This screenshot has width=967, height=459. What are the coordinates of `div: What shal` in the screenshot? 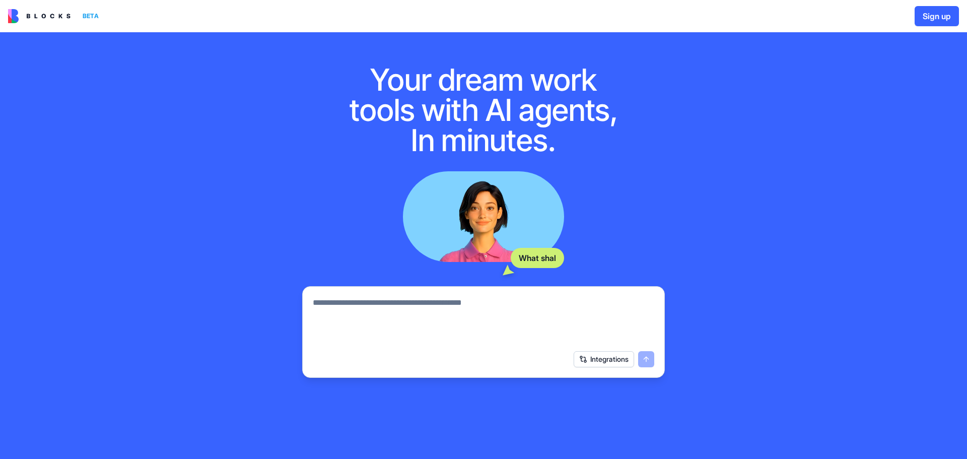 It's located at (538, 258).